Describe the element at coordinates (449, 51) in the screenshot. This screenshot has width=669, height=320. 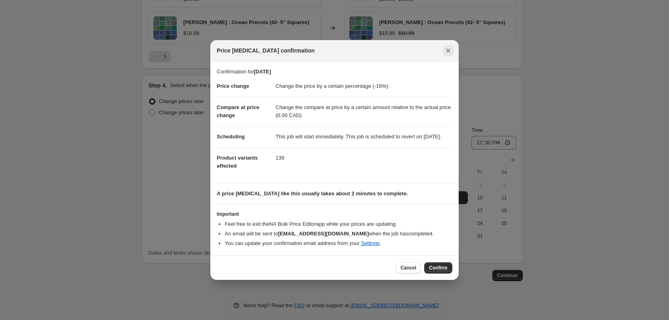
I see `button: Close` at that location.